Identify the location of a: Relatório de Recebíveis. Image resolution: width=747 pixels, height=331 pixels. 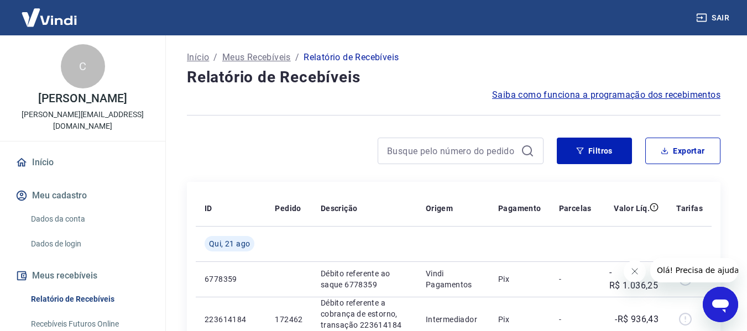
(89, 299).